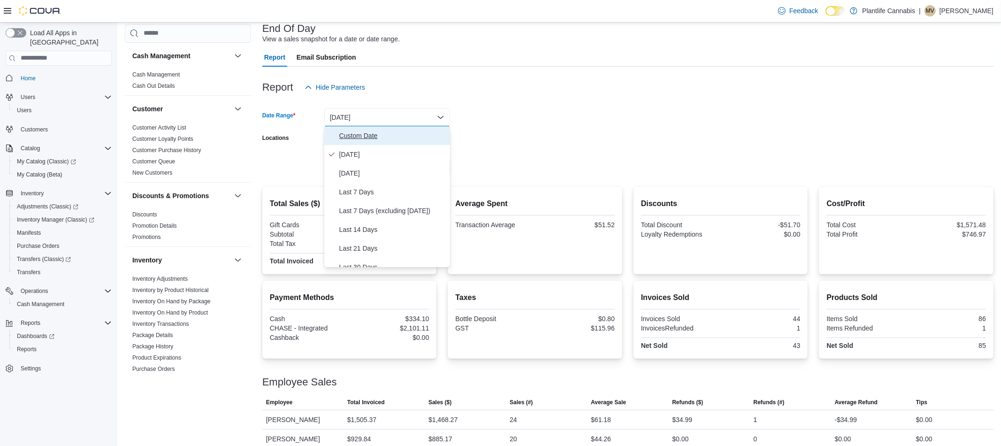 This screenshot has width=1001, height=446. I want to click on div: $746.97, so click(947, 234).